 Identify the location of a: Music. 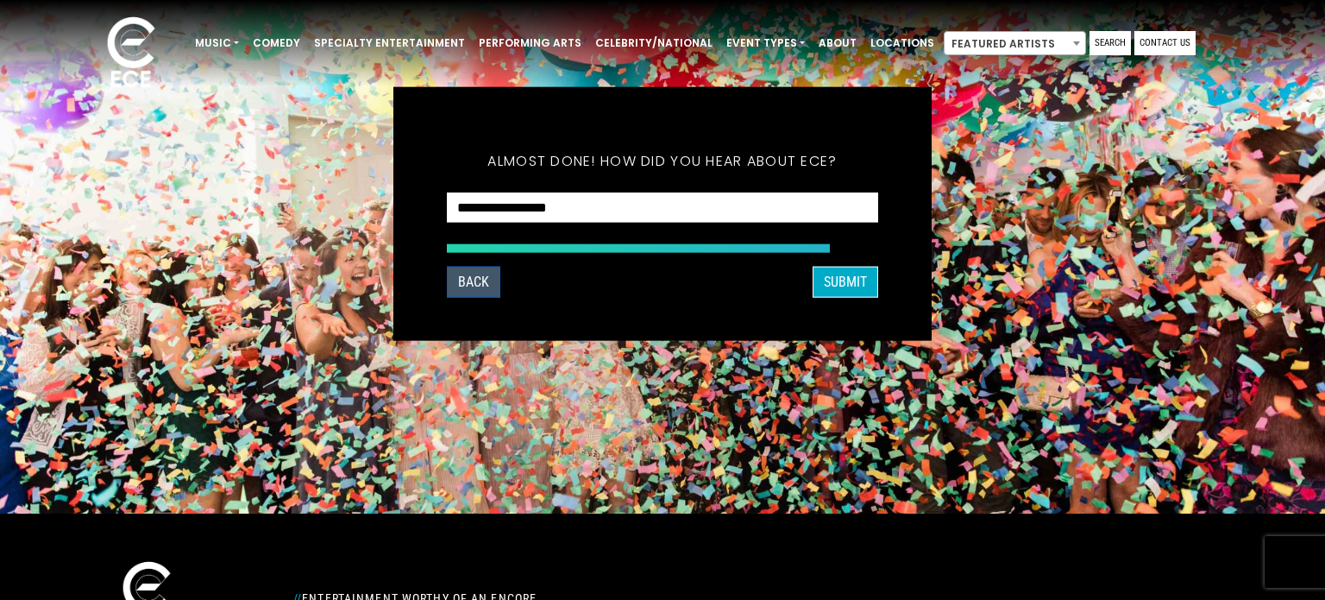
(217, 43).